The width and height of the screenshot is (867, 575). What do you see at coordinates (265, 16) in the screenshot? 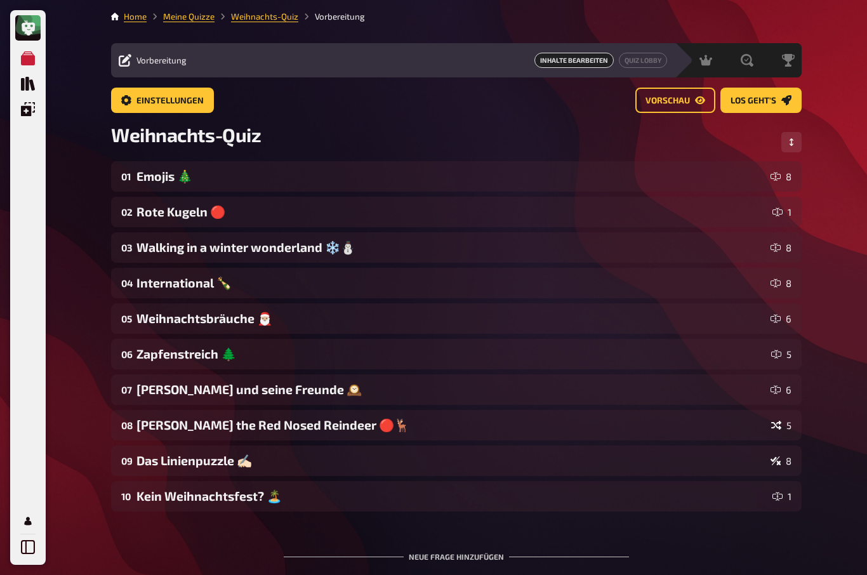
I see `a: Weihnachts-Quiz` at bounding box center [265, 16].